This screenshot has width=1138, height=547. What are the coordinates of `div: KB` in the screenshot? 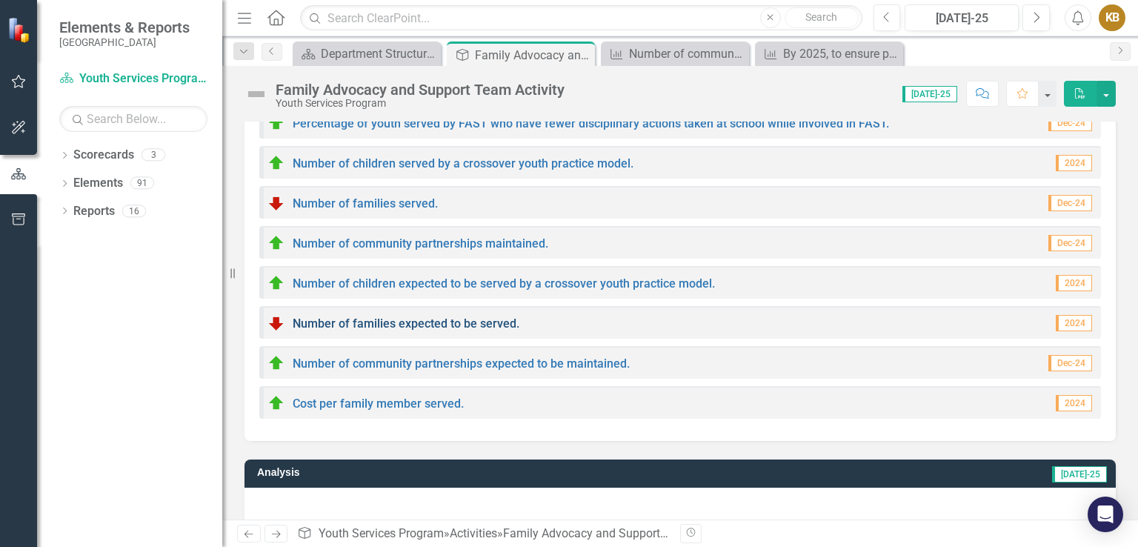 It's located at (1112, 18).